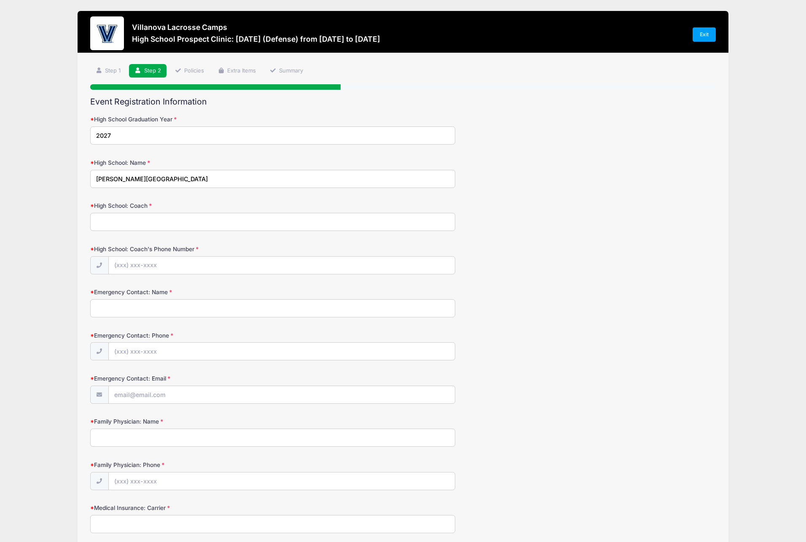  What do you see at coordinates (194, 508) in the screenshot?
I see `label: Medical Insurance: Carrier` at bounding box center [194, 508].